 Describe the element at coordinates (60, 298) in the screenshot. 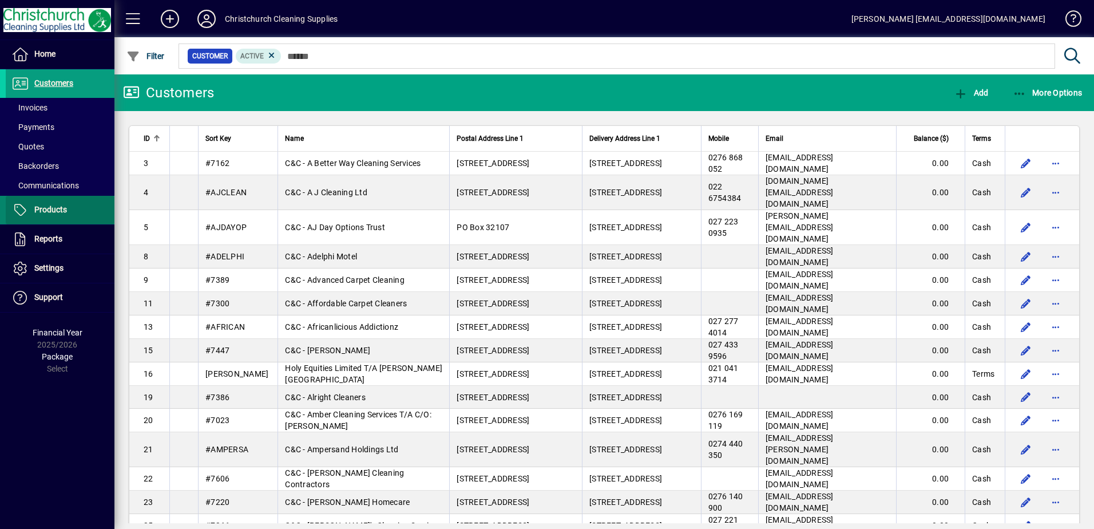

I see `a: Support` at that location.